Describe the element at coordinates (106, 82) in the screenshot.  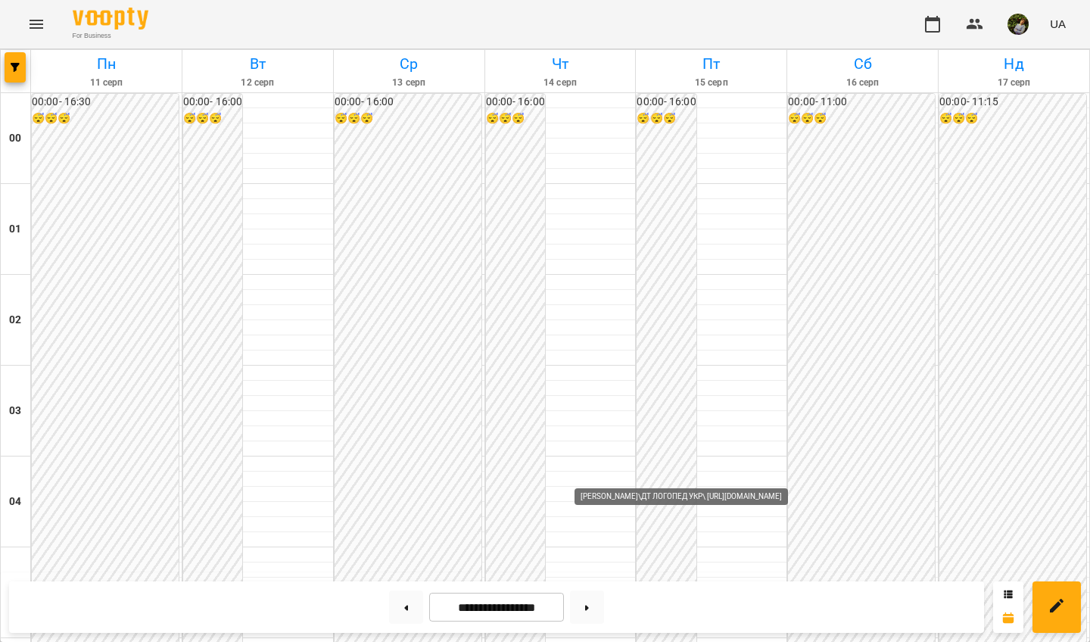
I see `h6: 11 серп` at that location.